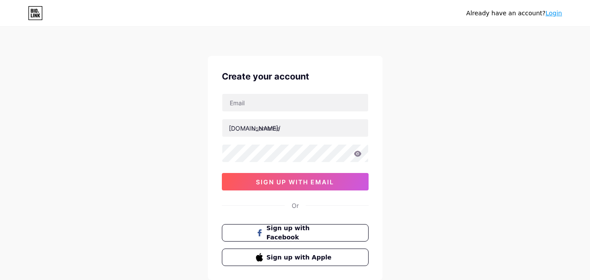  Describe the element at coordinates (295, 205) in the screenshot. I see `div: Or` at that location.